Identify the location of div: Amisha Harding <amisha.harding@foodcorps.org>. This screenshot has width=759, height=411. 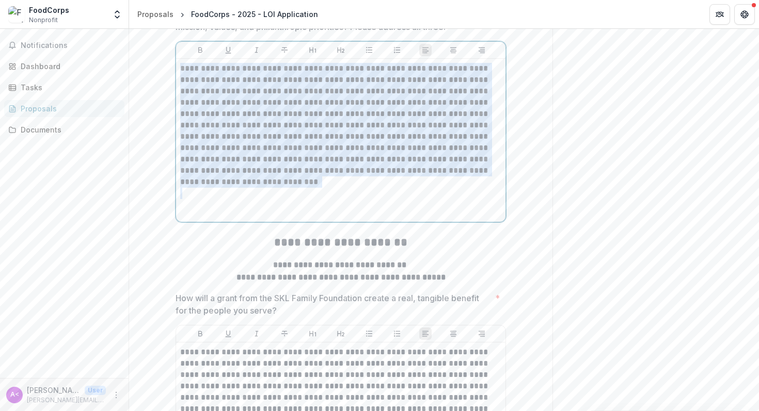
(14, 395).